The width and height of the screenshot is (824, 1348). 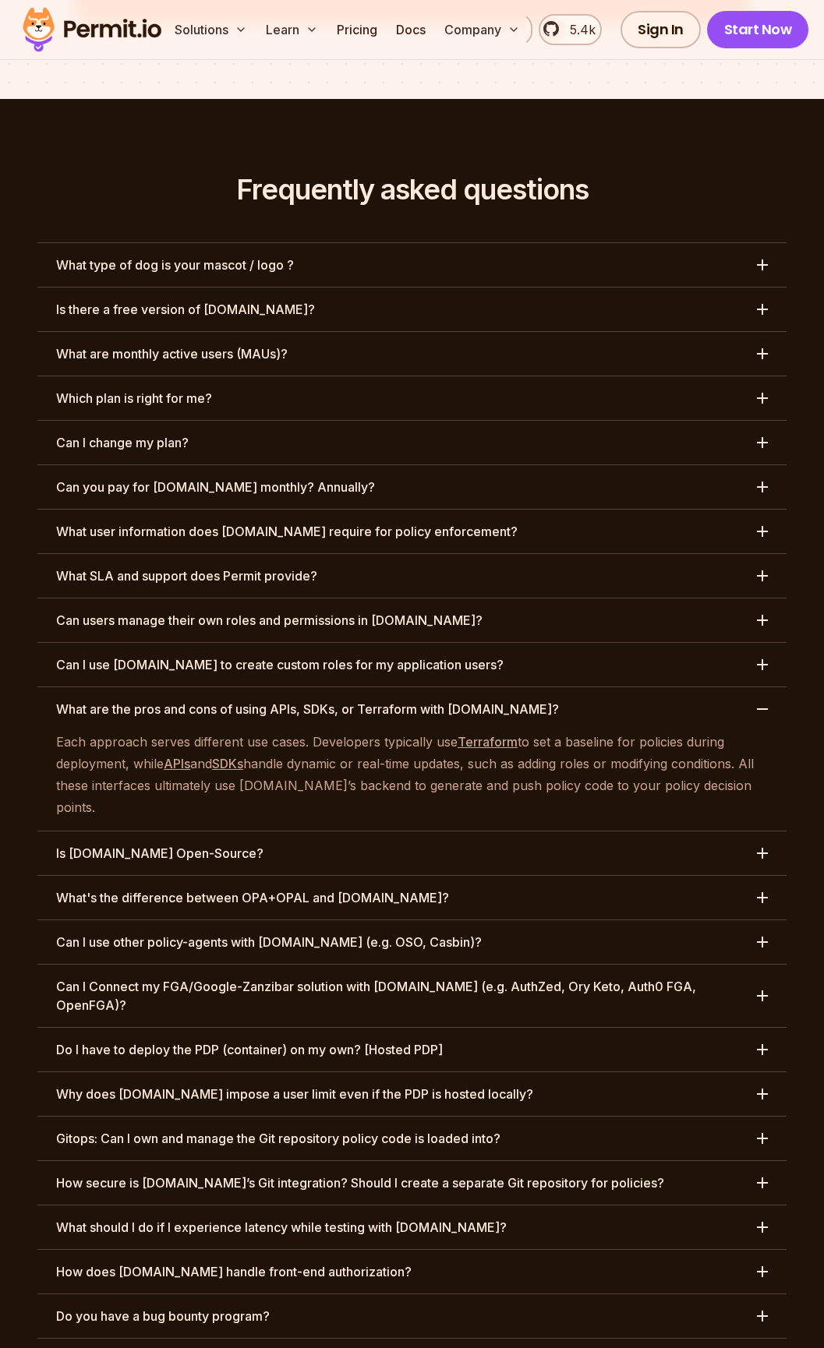 I want to click on a: Sign In, so click(x=660, y=30).